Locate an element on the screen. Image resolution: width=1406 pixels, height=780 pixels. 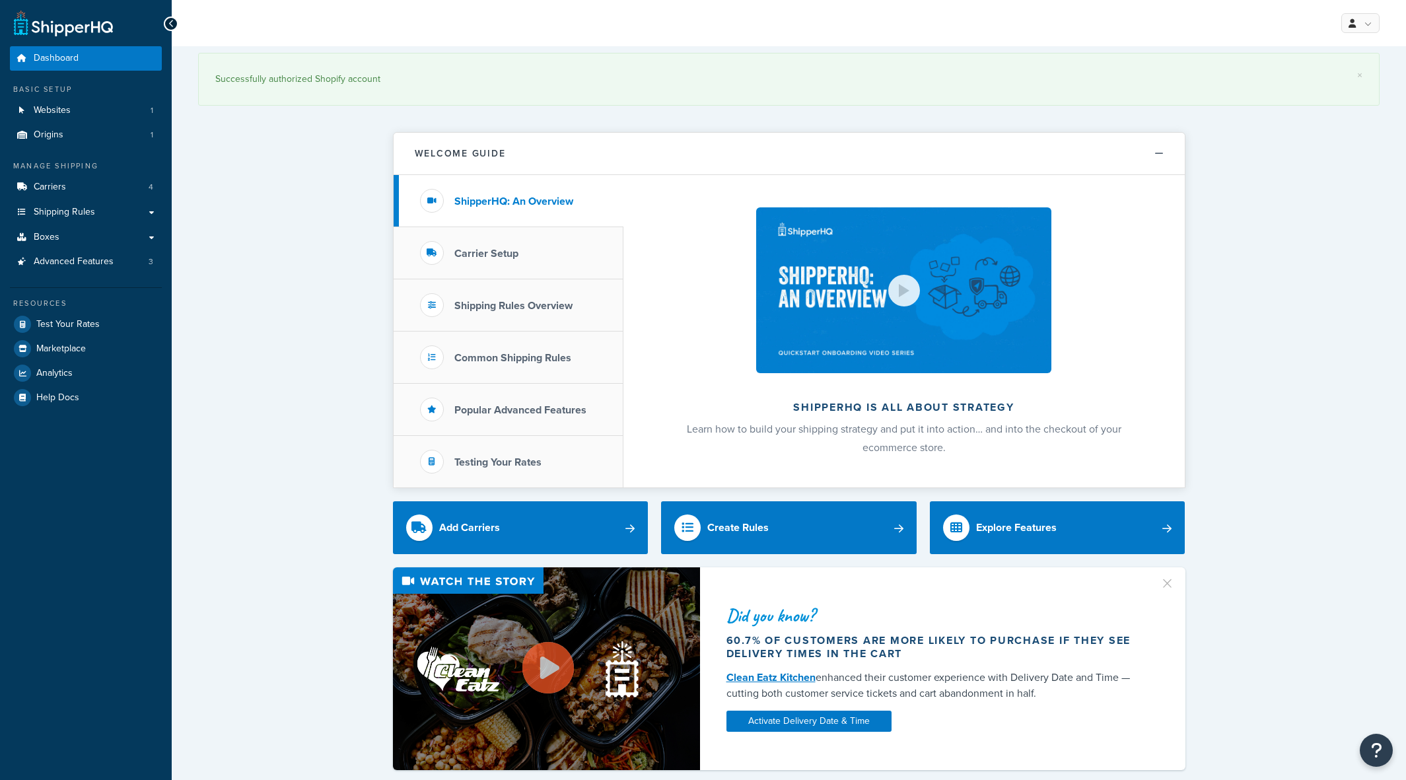
div: 60.7% of customers are more likely to purchase if they see delivery times in the cart is located at coordinates (935, 647).